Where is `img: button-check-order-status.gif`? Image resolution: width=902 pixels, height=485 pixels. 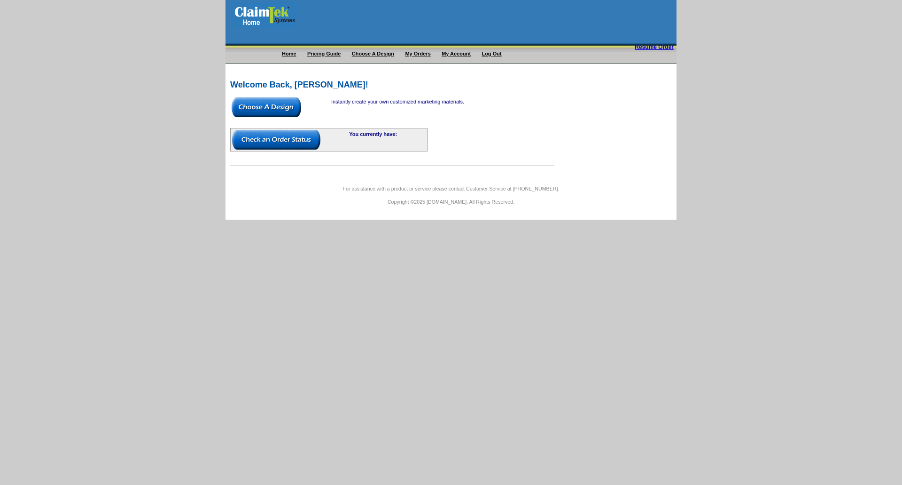 img: button-check-order-status.gif is located at coordinates (276, 140).